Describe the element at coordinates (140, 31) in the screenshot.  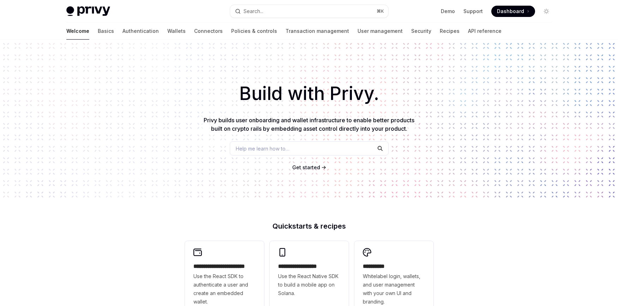
I see `a: Authentication` at that location.